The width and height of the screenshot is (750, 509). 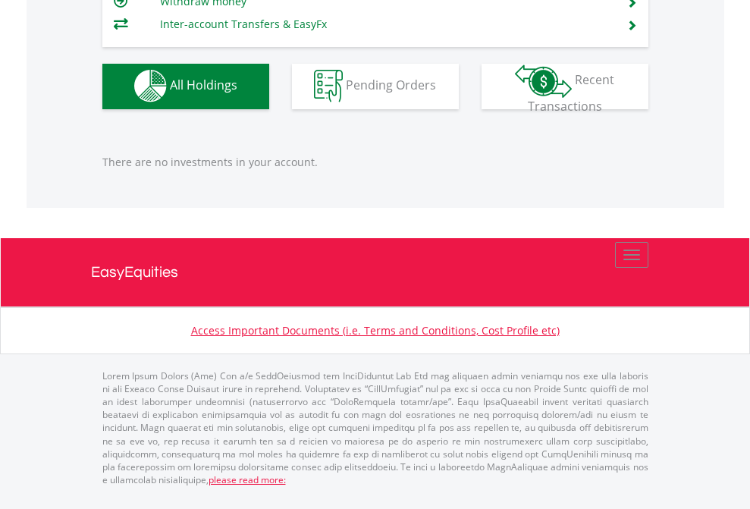 I want to click on a: EasyEquities, so click(x=376, y=272).